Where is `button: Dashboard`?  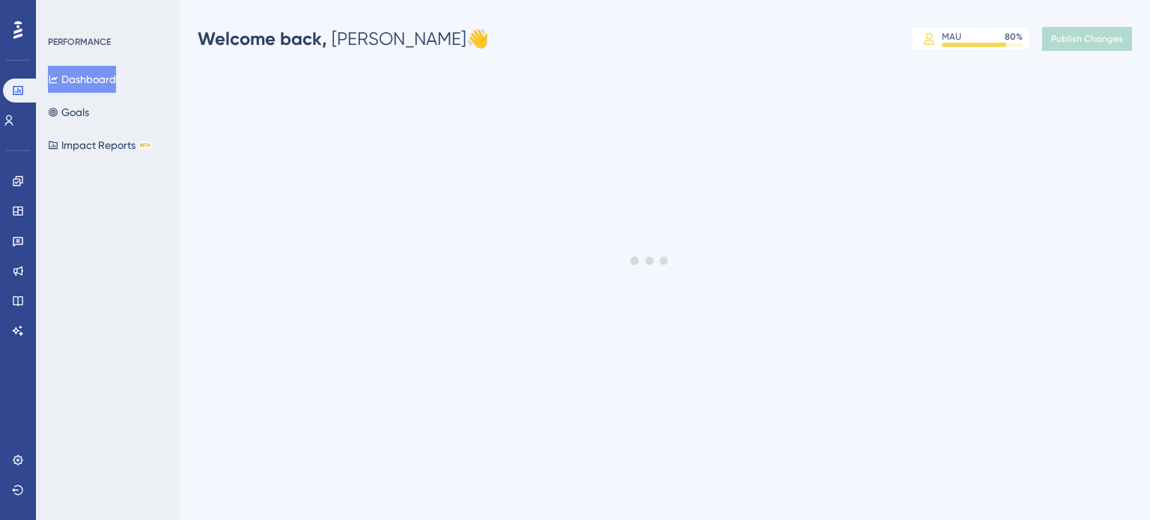
button: Dashboard is located at coordinates (82, 79).